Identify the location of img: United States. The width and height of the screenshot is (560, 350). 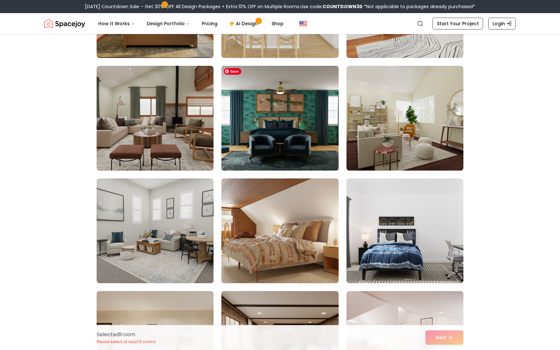
(303, 24).